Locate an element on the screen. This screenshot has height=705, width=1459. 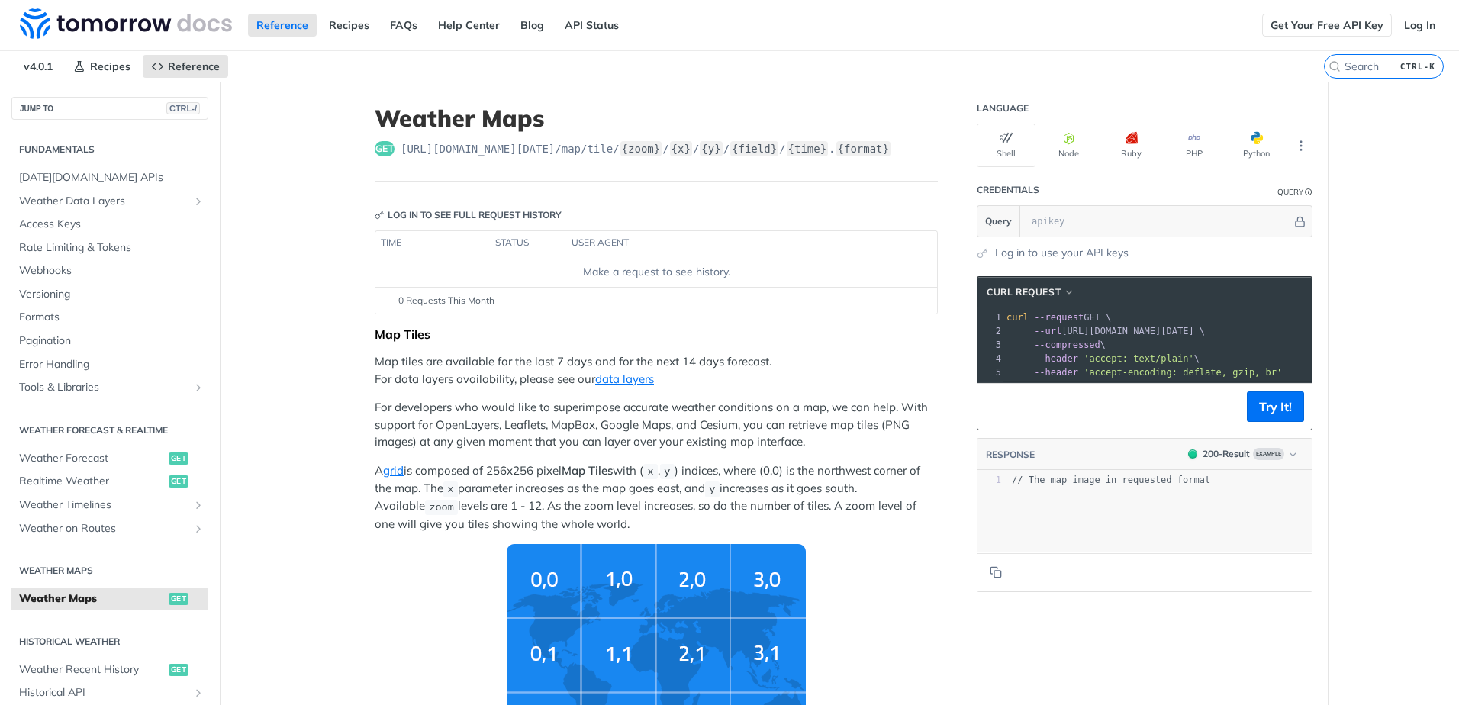
a: Help Center is located at coordinates (469, 25).